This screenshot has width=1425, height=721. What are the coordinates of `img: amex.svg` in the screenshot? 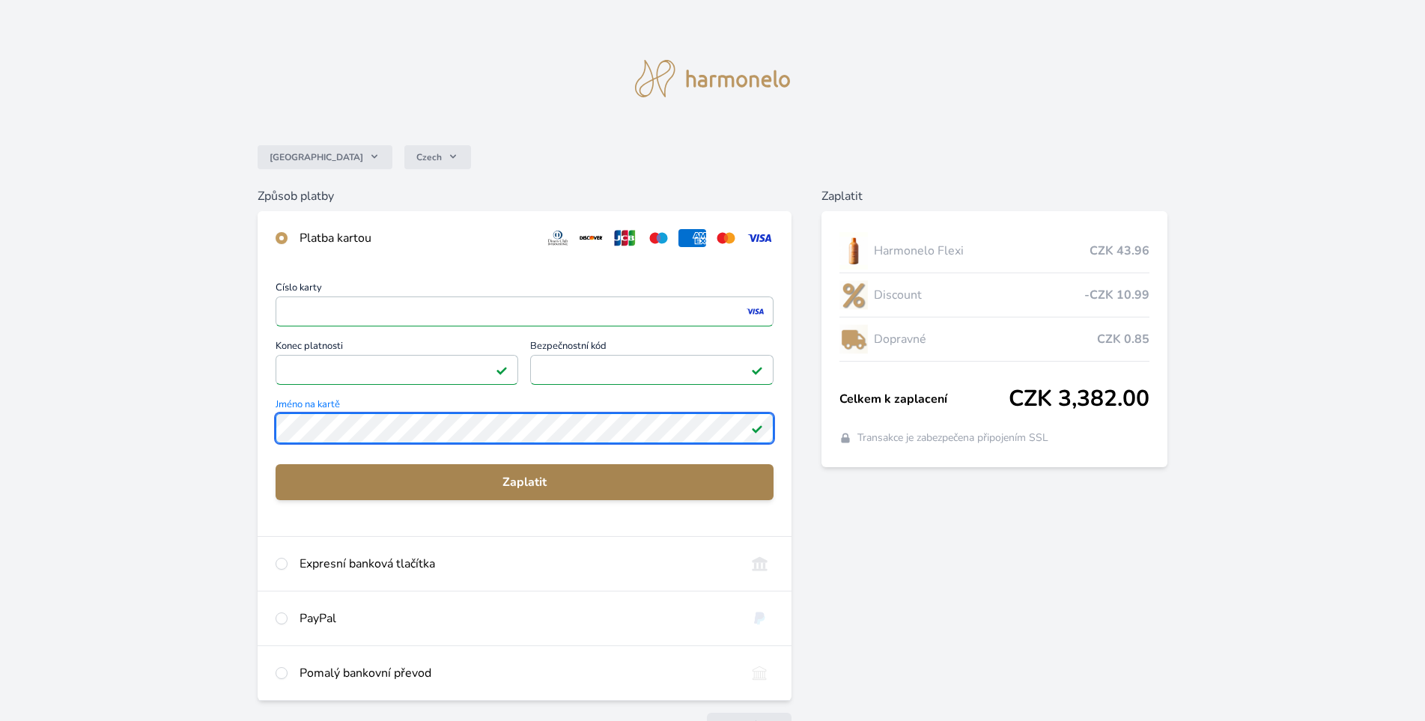 It's located at (692, 238).